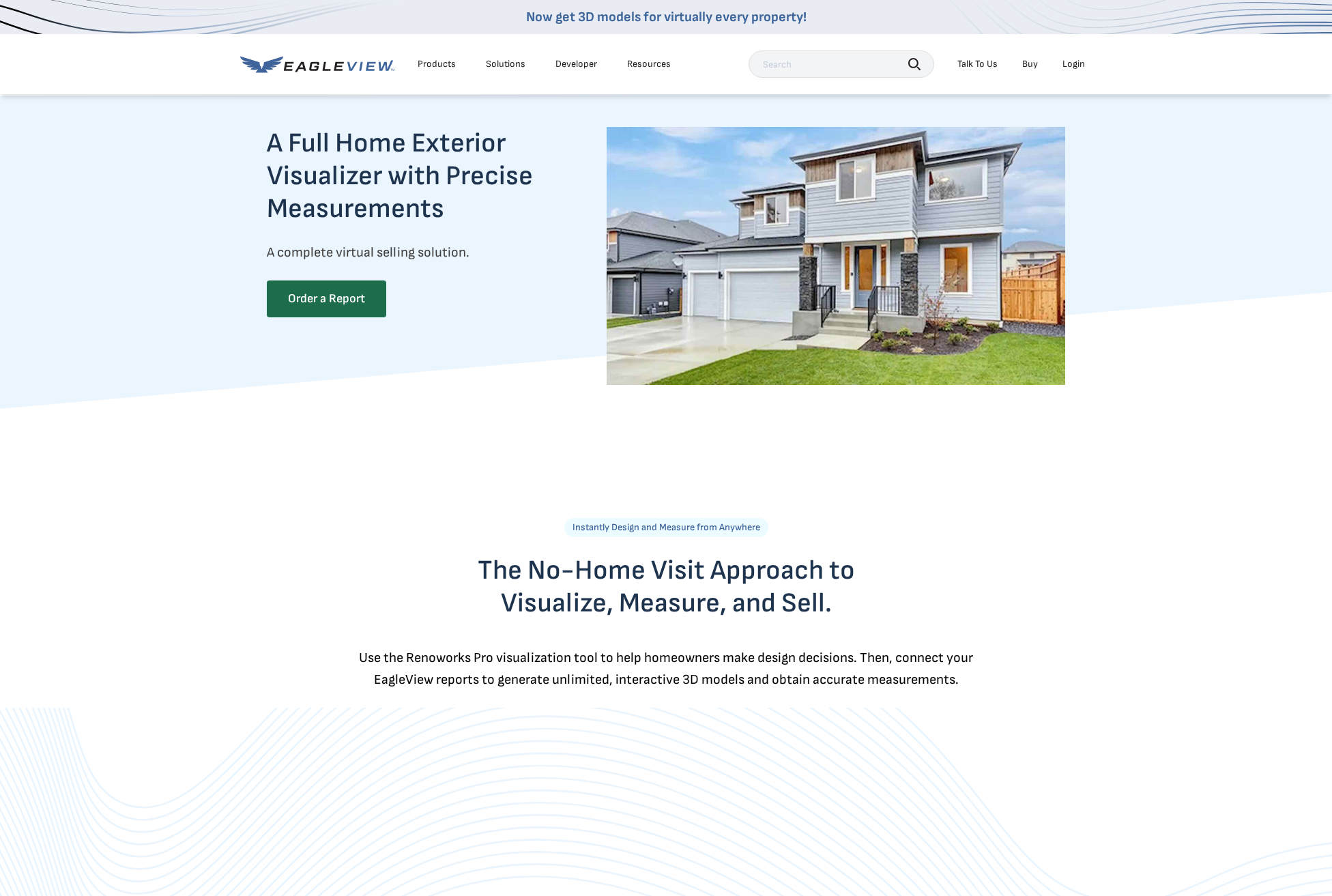 The height and width of the screenshot is (896, 1332). Describe the element at coordinates (437, 64) in the screenshot. I see `div: Products` at that location.